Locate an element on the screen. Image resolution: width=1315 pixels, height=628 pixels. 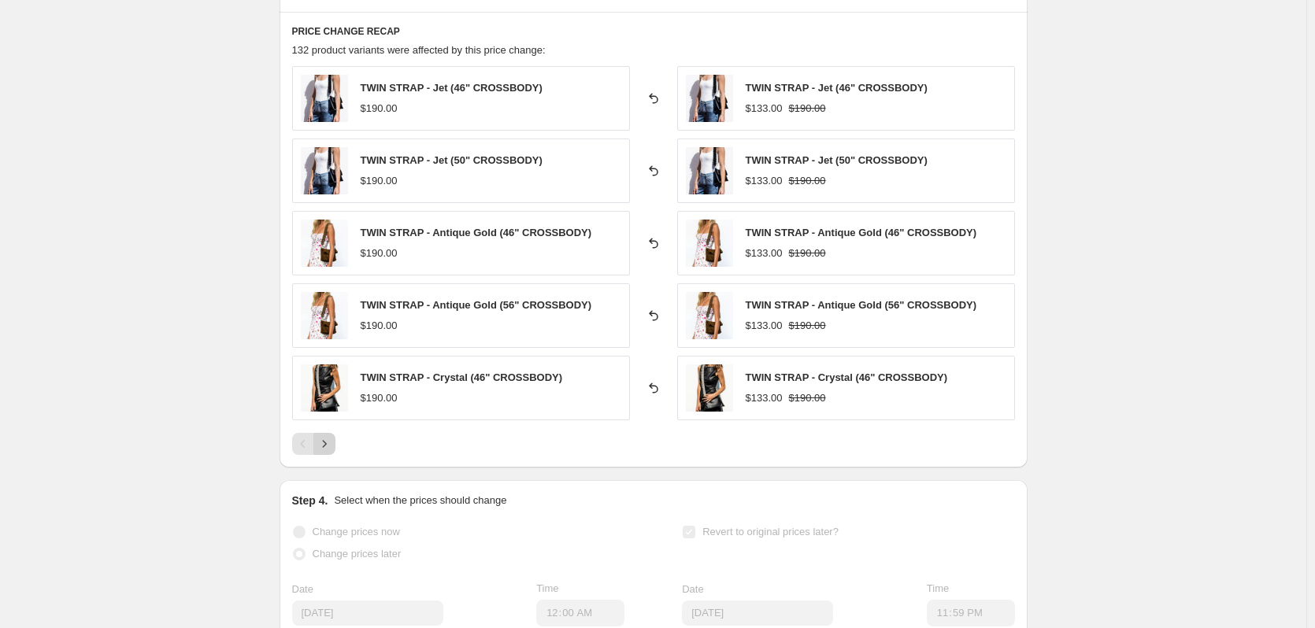
p: Select when the prices should change is located at coordinates (420, 501).